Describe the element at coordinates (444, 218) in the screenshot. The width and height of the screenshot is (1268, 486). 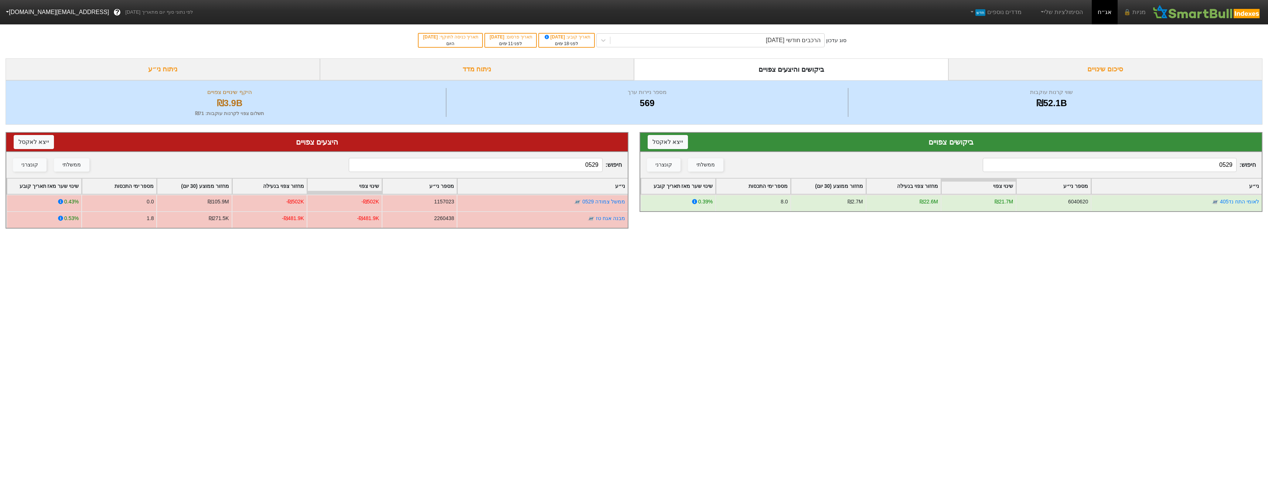
I see `div: 2260438` at that location.